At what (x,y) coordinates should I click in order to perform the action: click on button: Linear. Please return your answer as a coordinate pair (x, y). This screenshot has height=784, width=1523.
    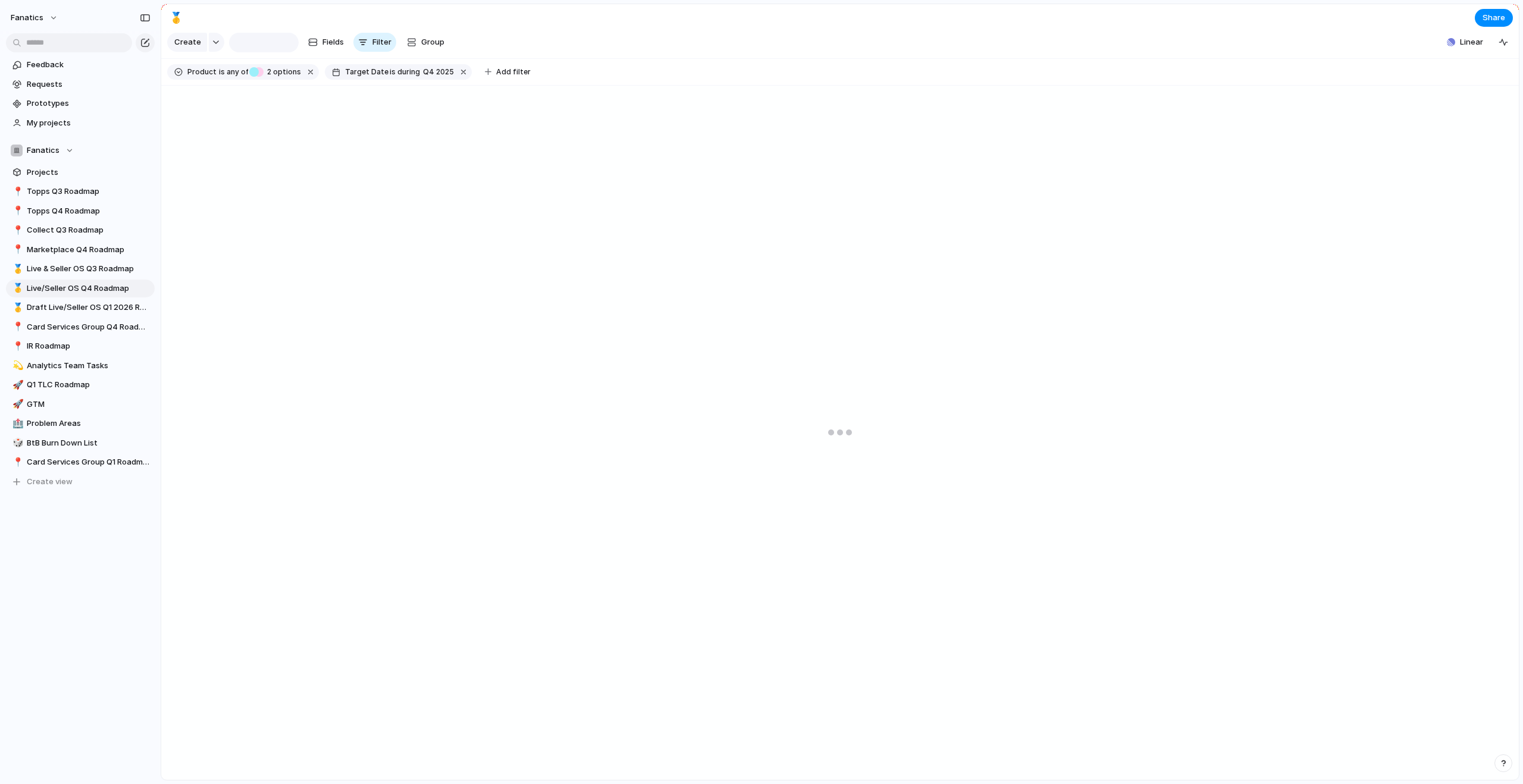
    Looking at the image, I should click on (1465, 43).